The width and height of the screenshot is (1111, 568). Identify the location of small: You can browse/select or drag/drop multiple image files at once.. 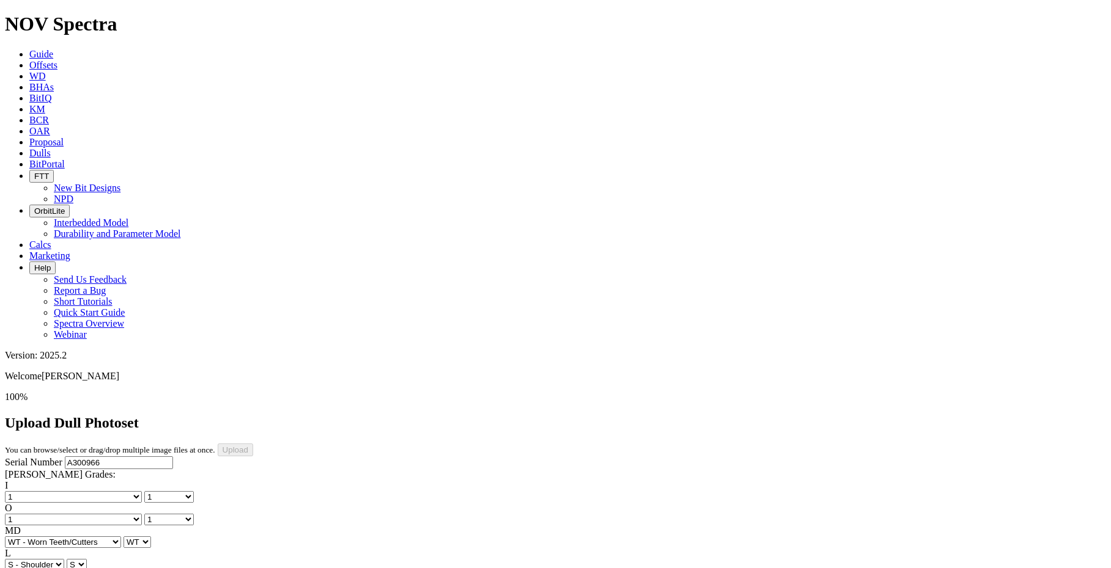
(110, 450).